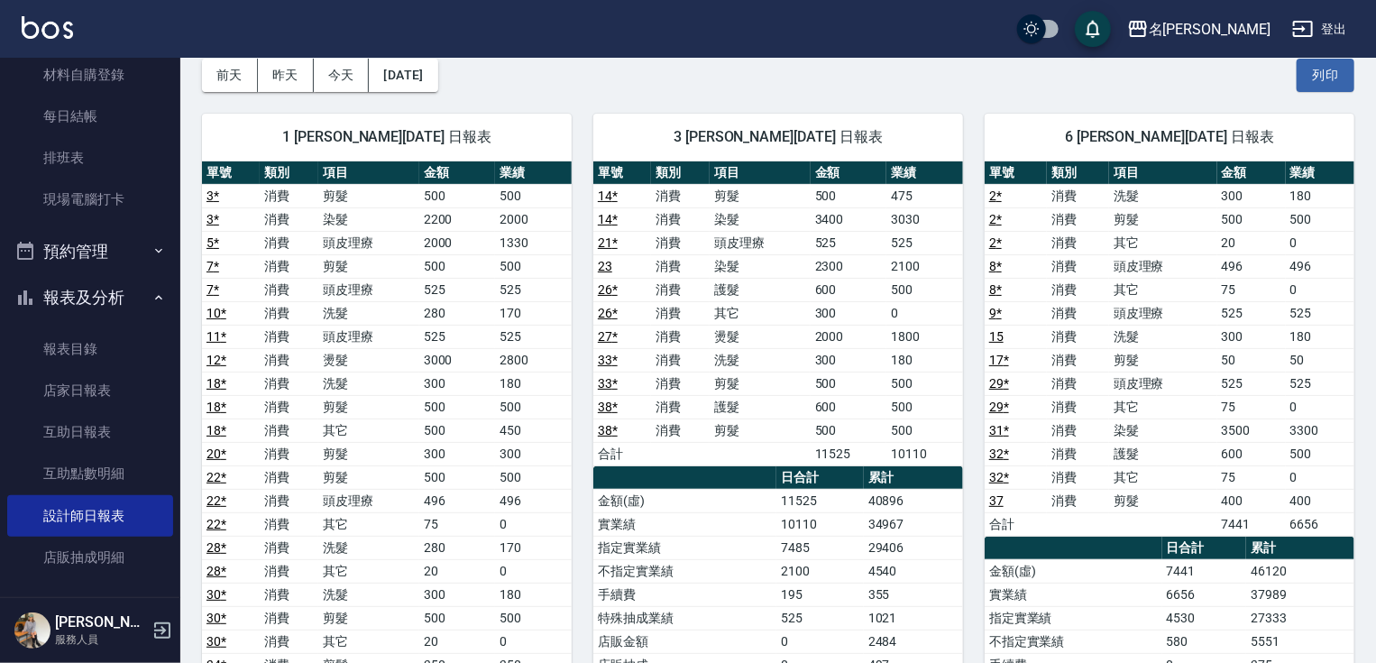 The height and width of the screenshot is (663, 1376). What do you see at coordinates (533, 219) in the screenshot?
I see `td: 2000` at bounding box center [533, 219].